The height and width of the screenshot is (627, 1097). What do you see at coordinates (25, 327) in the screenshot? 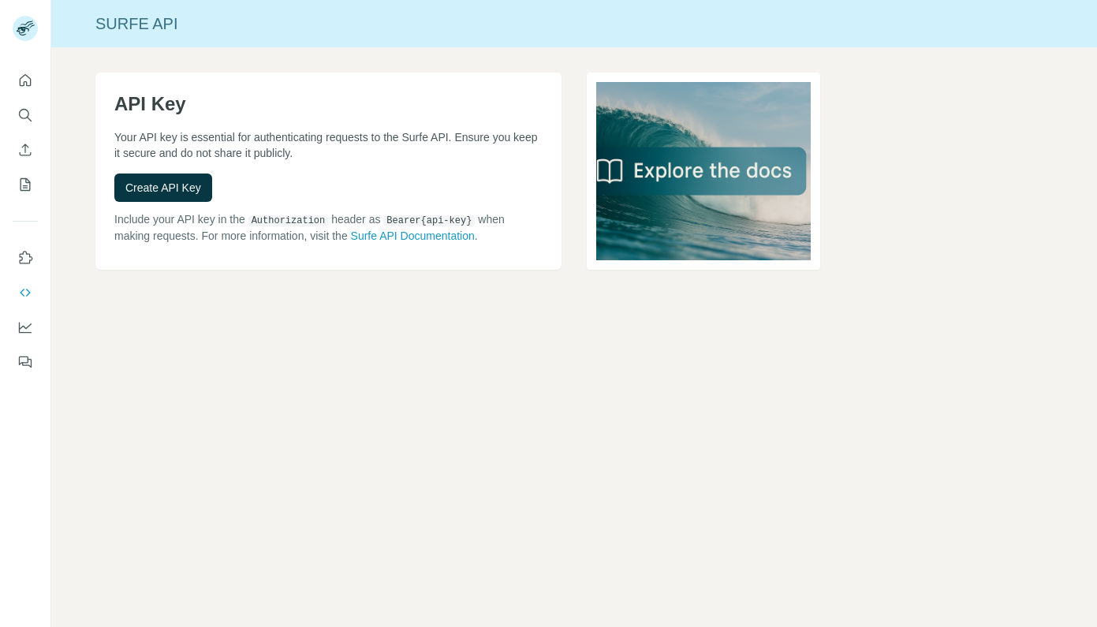
I see `button: Dashboard` at bounding box center [25, 327].